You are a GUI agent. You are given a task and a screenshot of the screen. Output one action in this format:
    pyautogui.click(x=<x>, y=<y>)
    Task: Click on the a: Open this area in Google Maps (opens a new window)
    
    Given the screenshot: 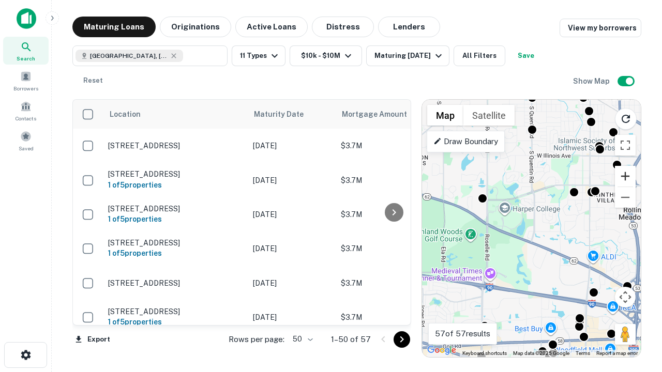 What is the action you would take?
    pyautogui.click(x=442, y=351)
    